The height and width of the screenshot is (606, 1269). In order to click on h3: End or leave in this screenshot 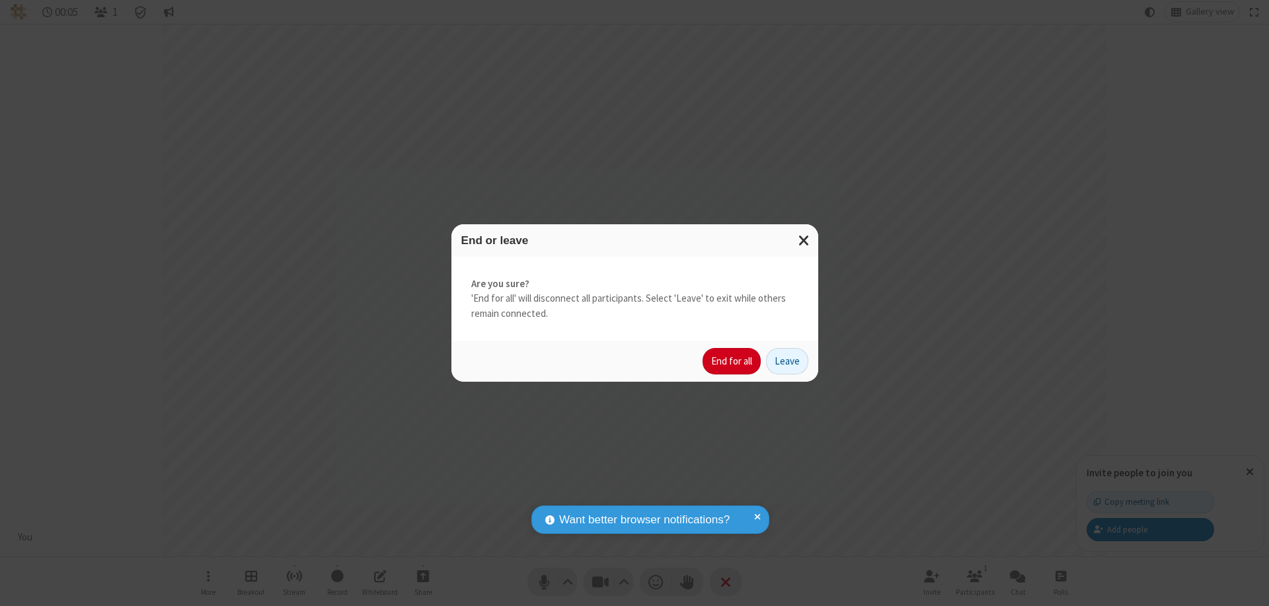, I will do `click(635, 240)`.